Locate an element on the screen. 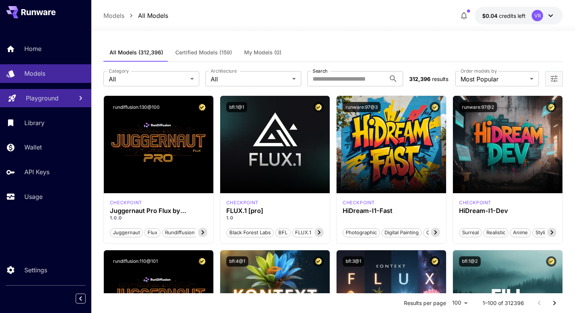  span: rundiffusion is located at coordinates (180, 233).